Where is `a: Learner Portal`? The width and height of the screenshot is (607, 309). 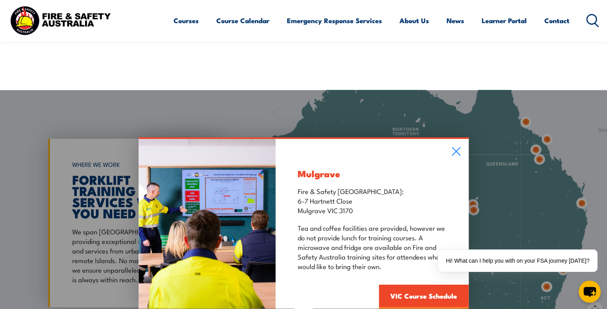
a: Learner Portal is located at coordinates (504, 20).